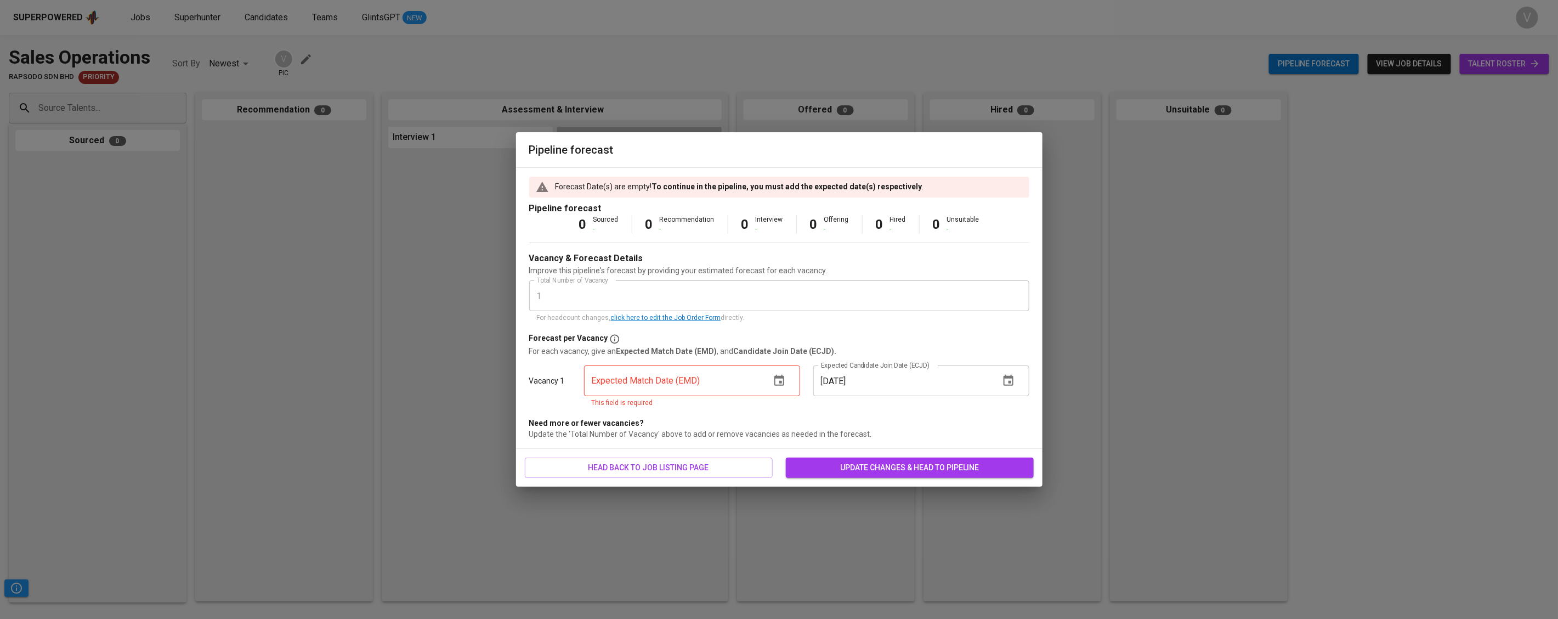 This screenshot has height=619, width=1558. I want to click on p: For headcount changes, directly., so click(779, 318).